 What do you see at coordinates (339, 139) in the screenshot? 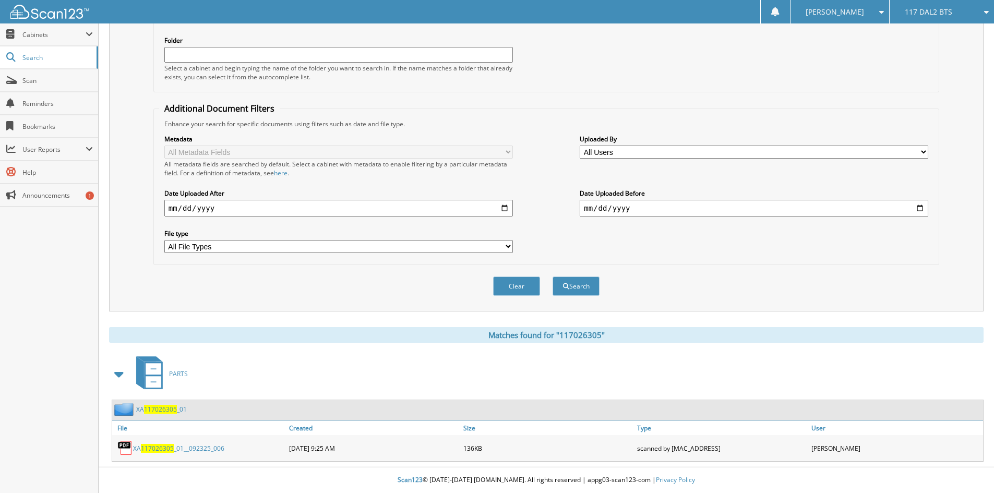
I see `label: Metadata` at bounding box center [339, 139].